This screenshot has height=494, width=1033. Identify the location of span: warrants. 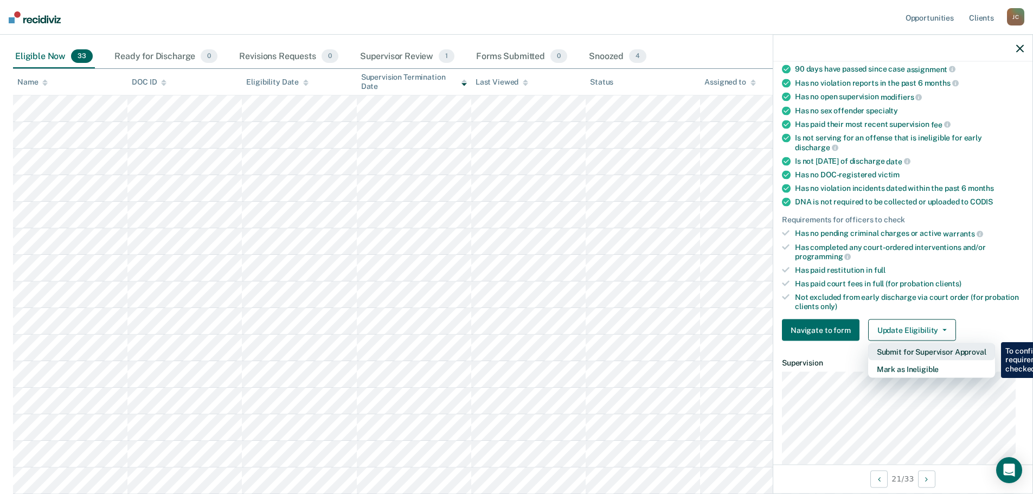
(963, 233).